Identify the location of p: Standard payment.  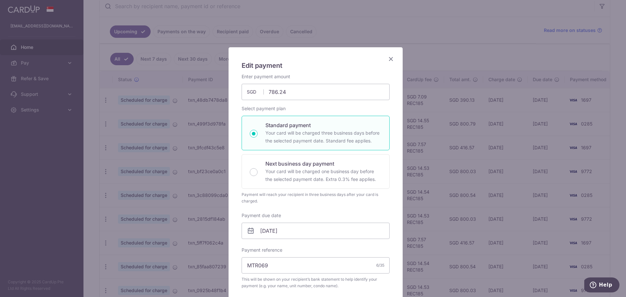
(323, 125).